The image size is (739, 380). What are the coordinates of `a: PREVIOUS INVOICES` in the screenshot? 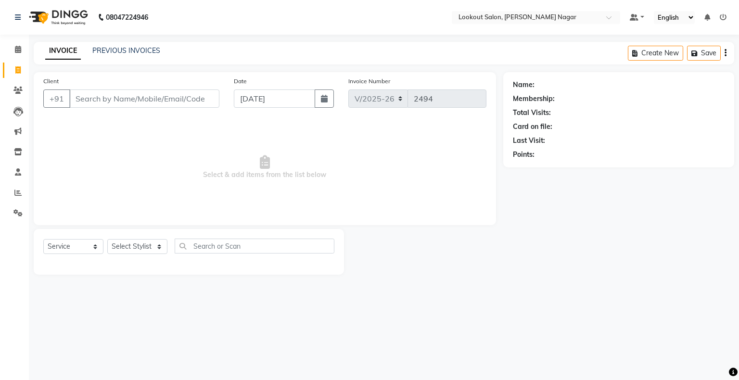 It's located at (126, 51).